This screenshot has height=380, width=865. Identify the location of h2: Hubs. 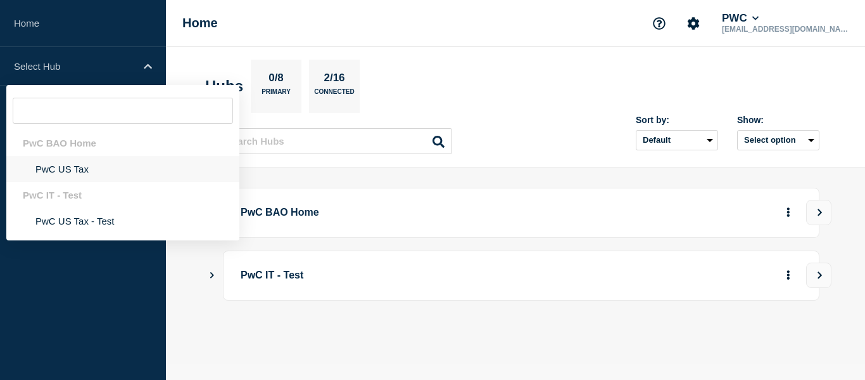
(224, 86).